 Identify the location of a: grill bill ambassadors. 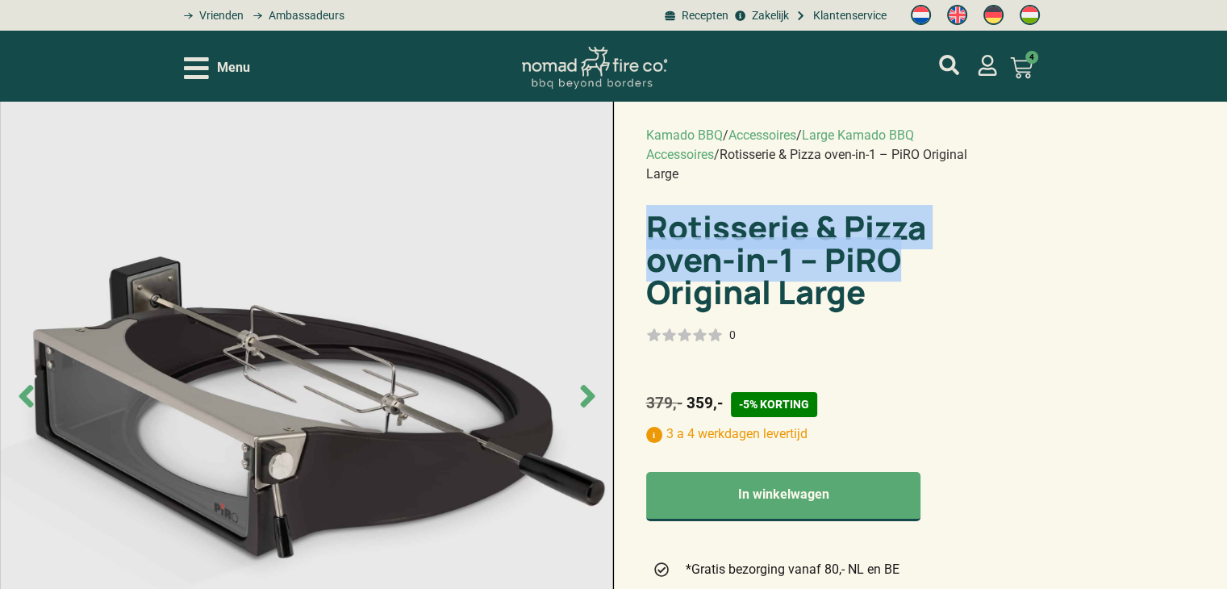
(296, 15).